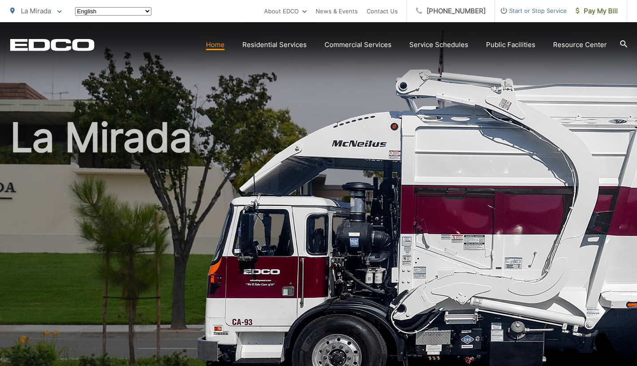 The height and width of the screenshot is (366, 637). Describe the element at coordinates (597, 11) in the screenshot. I see `span: Pay My Bill` at that location.